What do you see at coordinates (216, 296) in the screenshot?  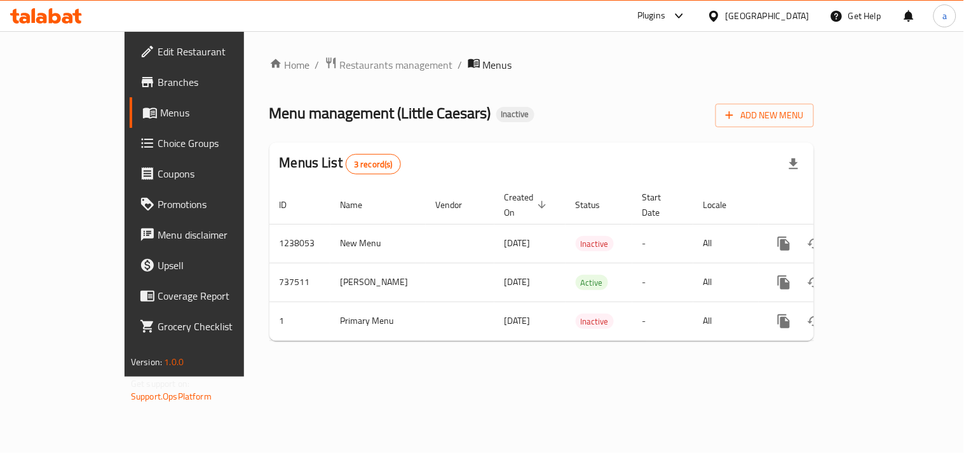 I see `span: Coverage Report` at bounding box center [216, 296].